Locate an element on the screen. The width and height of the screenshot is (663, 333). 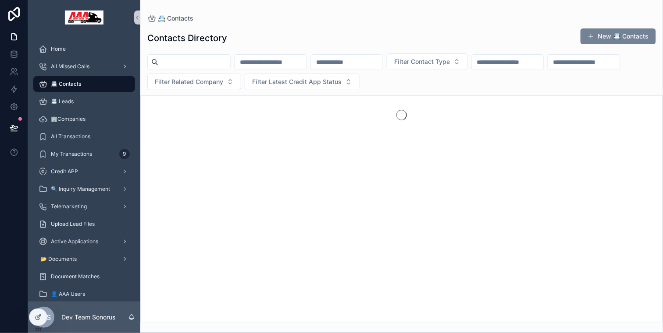
h1: Contacts Directory is located at coordinates (187, 38).